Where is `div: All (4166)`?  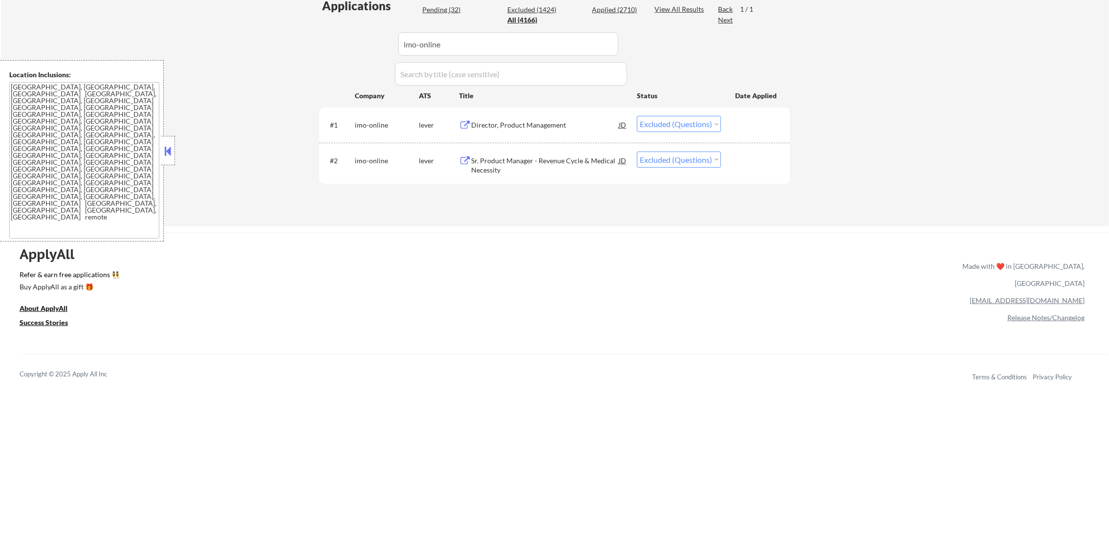
div: All (4166) is located at coordinates (532, 20).